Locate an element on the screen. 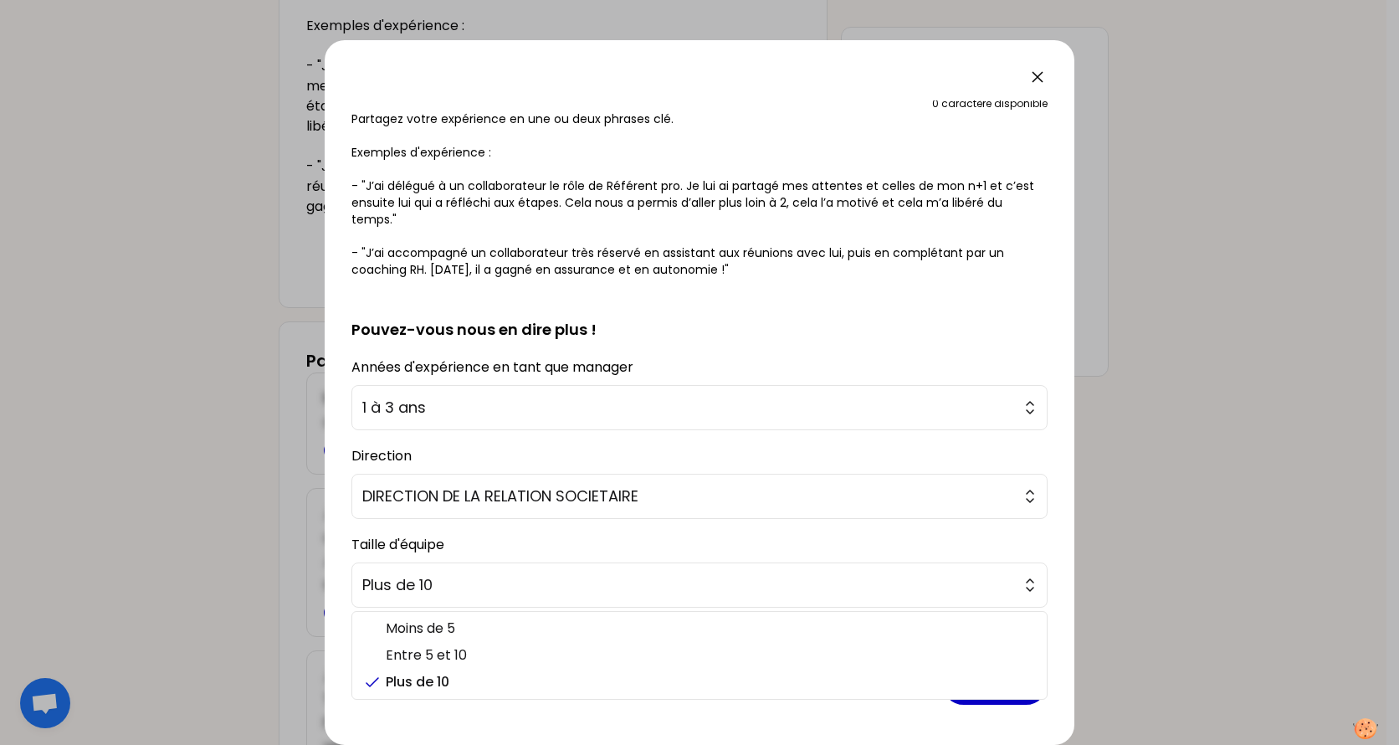  button: Plus de 10 is located at coordinates (700, 585).